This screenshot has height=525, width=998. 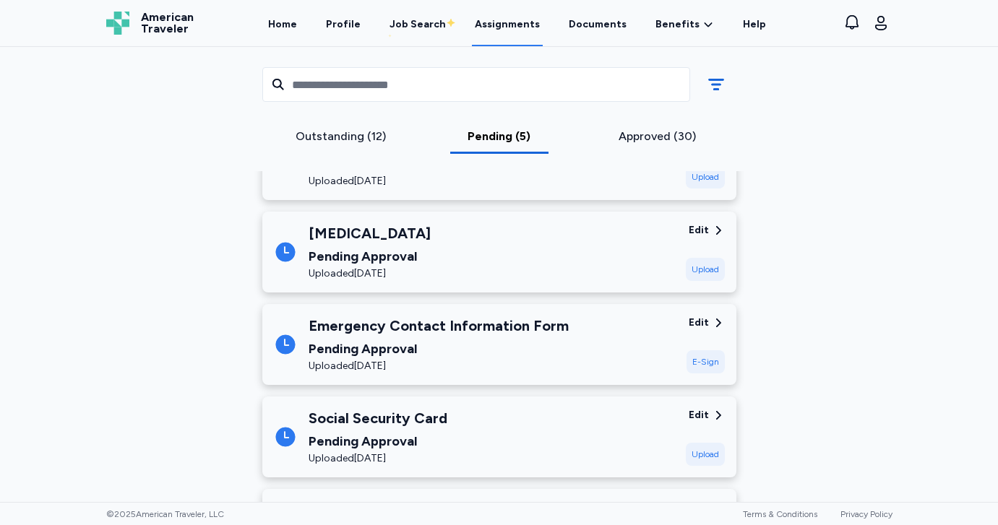 What do you see at coordinates (167, 23) in the screenshot?
I see `span: American Traveler` at bounding box center [167, 23].